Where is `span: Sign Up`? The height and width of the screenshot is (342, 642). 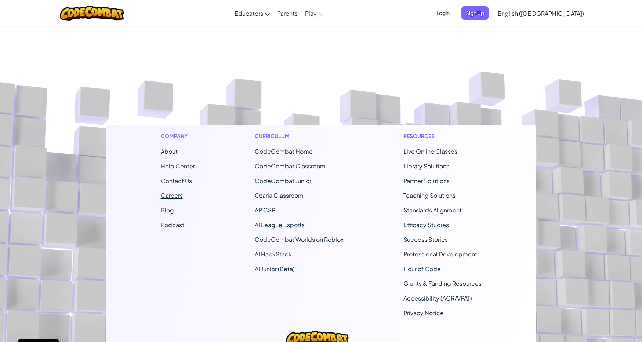 span: Sign Up is located at coordinates (475, 13).